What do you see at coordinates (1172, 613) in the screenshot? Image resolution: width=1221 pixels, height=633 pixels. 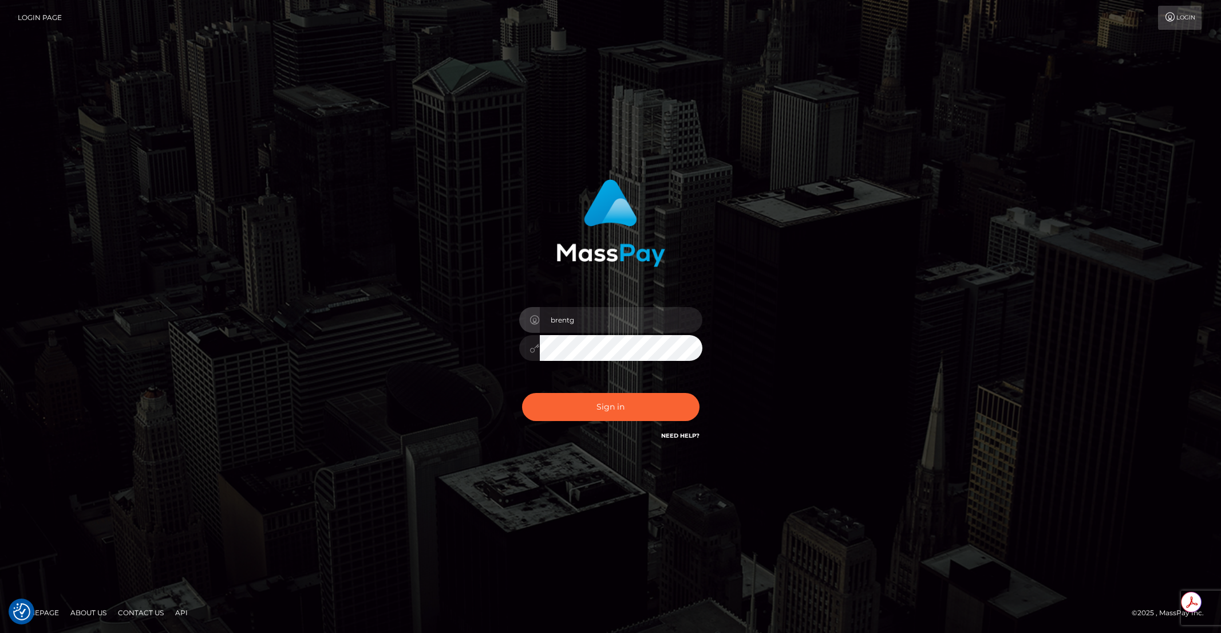 I see `div: © 2025 , MassPay Inc.` at bounding box center [1172, 613].